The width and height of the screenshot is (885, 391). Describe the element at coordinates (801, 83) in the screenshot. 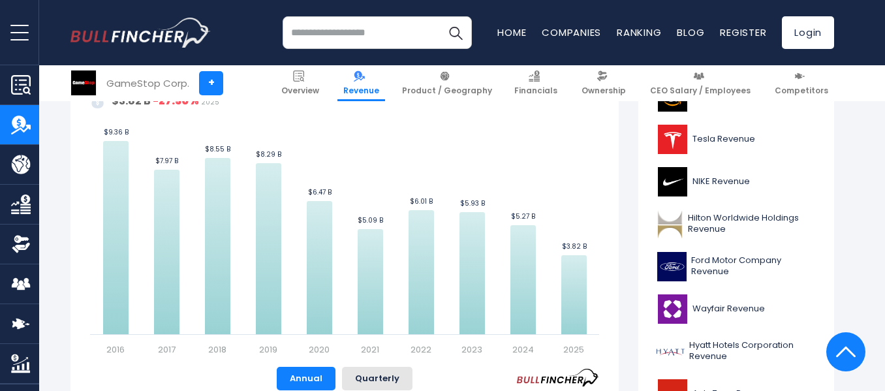

I see `a: Competitors` at that location.